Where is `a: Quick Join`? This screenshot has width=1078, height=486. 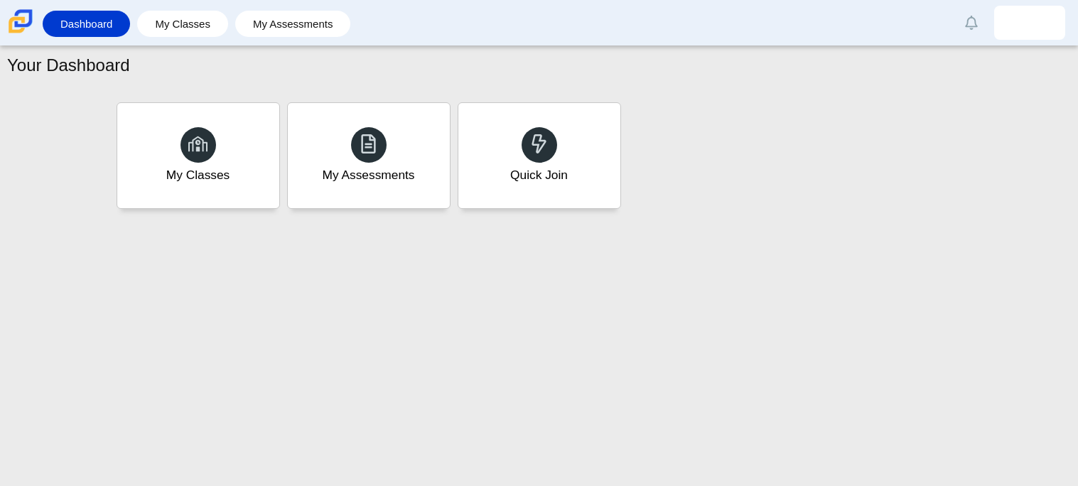
a: Quick Join is located at coordinates (540, 156).